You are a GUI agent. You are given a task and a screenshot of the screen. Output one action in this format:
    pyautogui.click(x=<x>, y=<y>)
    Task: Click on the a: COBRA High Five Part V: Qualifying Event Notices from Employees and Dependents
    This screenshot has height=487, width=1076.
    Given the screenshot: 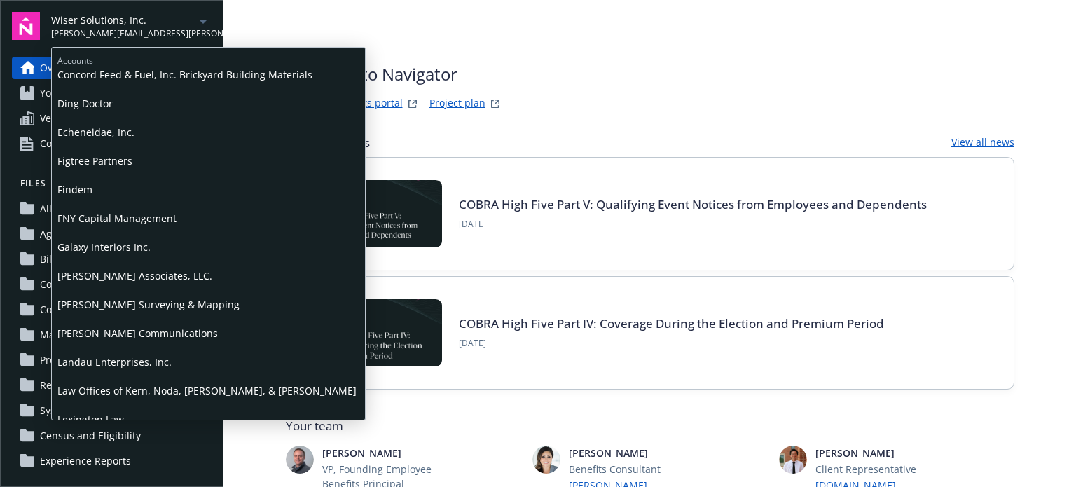 What is the action you would take?
    pyautogui.click(x=693, y=204)
    